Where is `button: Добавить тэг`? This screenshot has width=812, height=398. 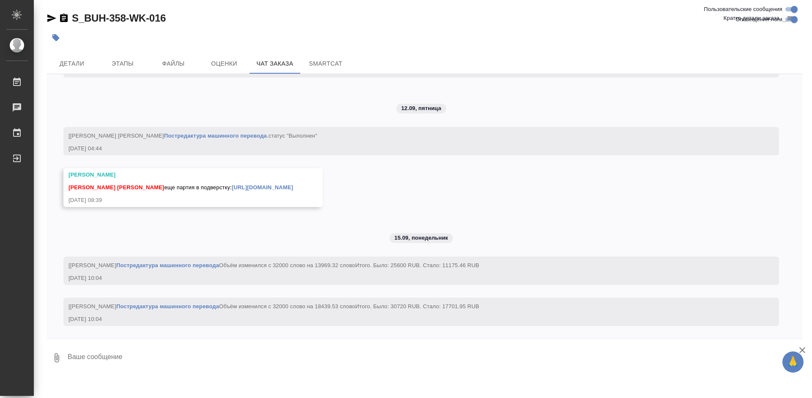
button: Добавить тэг is located at coordinates (56, 38).